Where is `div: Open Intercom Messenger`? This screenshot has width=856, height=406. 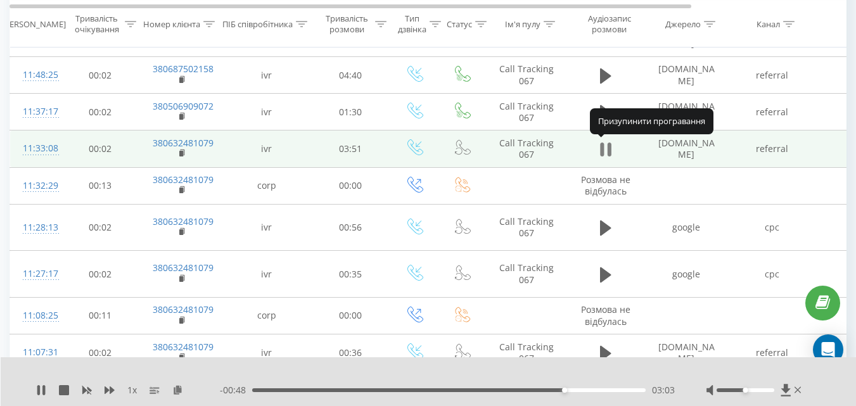 div: Open Intercom Messenger is located at coordinates (828, 350).